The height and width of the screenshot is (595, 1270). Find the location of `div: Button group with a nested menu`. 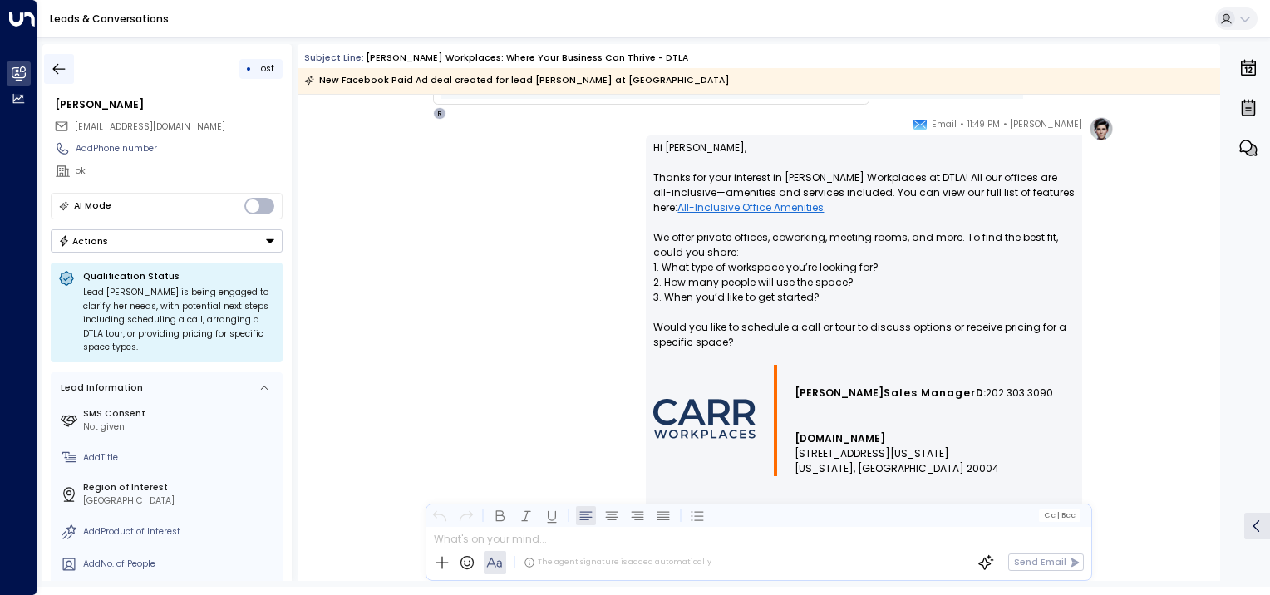

div: Button group with a nested menu is located at coordinates (166, 241).